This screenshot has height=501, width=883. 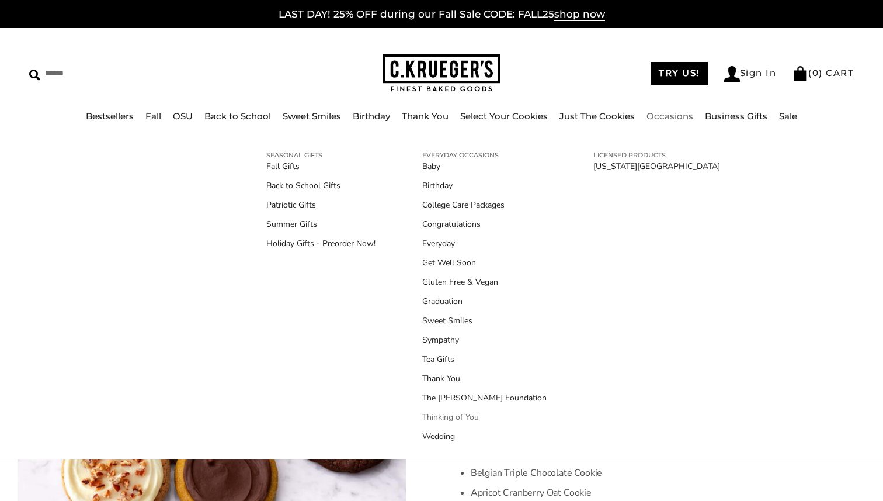 What do you see at coordinates (183, 116) in the screenshot?
I see `a: OSU` at bounding box center [183, 116].